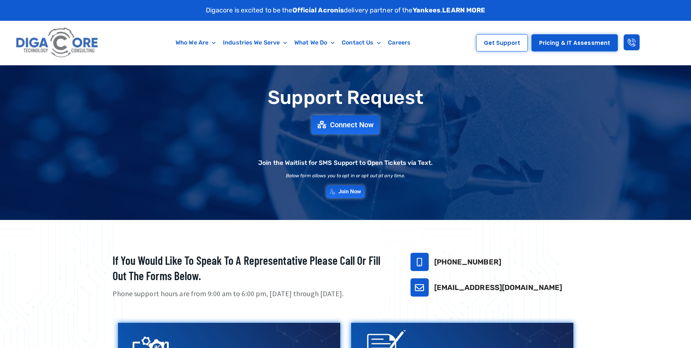 Image resolution: width=691 pixels, height=348 pixels. What do you see at coordinates (345, 125) in the screenshot?
I see `a: Connect Now` at bounding box center [345, 125].